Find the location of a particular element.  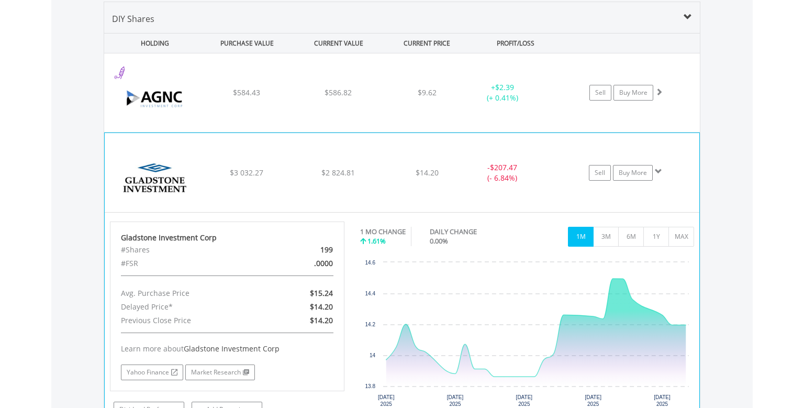

div: #FSR is located at coordinates (189, 263).